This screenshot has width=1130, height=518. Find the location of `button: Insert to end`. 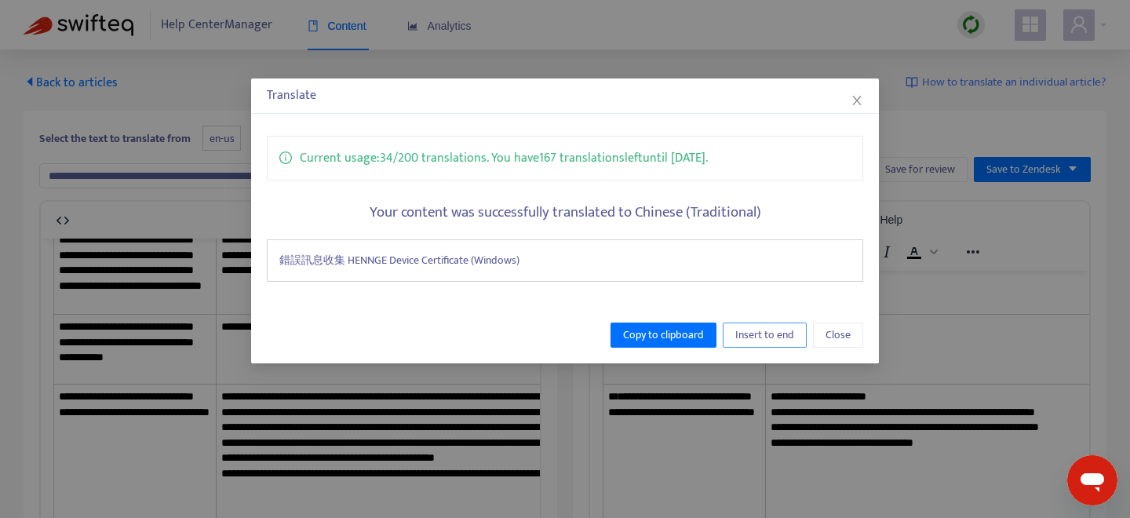

button: Insert to end is located at coordinates (764, 335).